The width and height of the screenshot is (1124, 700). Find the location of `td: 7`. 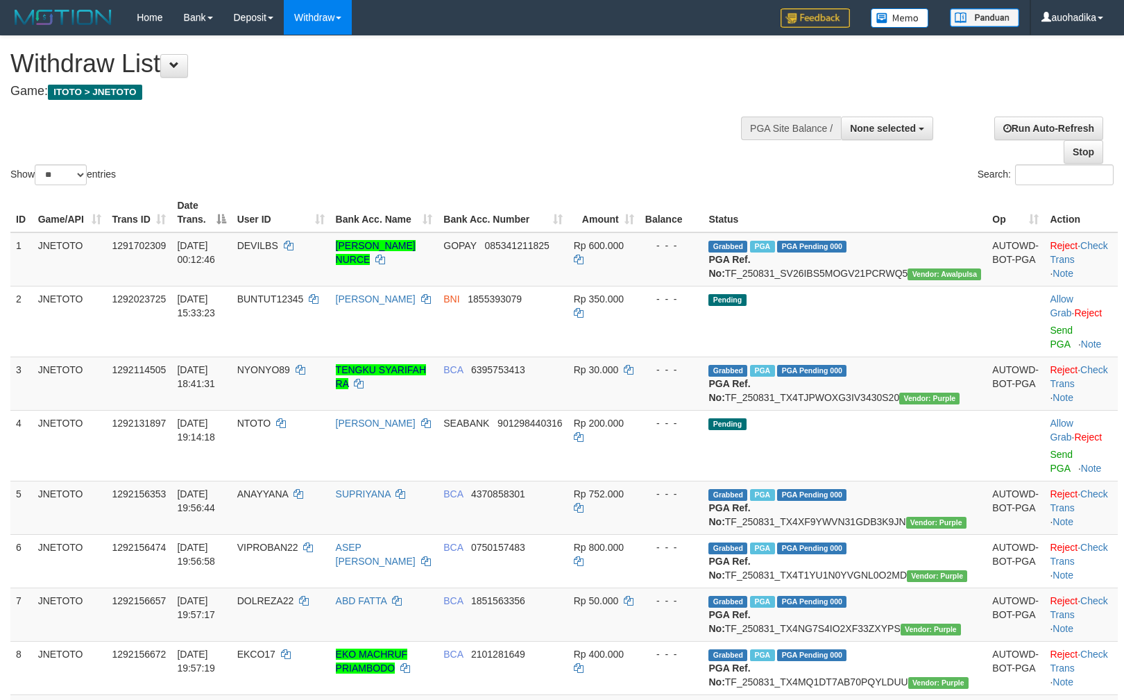

td: 7 is located at coordinates (22, 614).